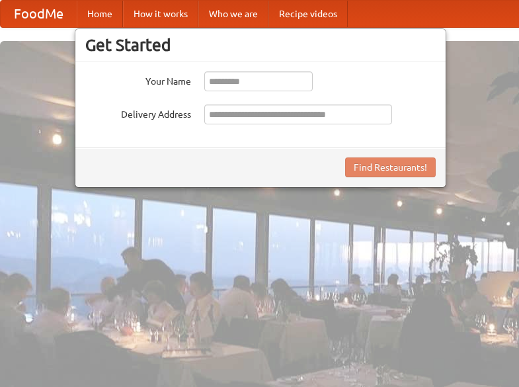 The width and height of the screenshot is (519, 387). What do you see at coordinates (308, 14) in the screenshot?
I see `a: Recipe videos` at bounding box center [308, 14].